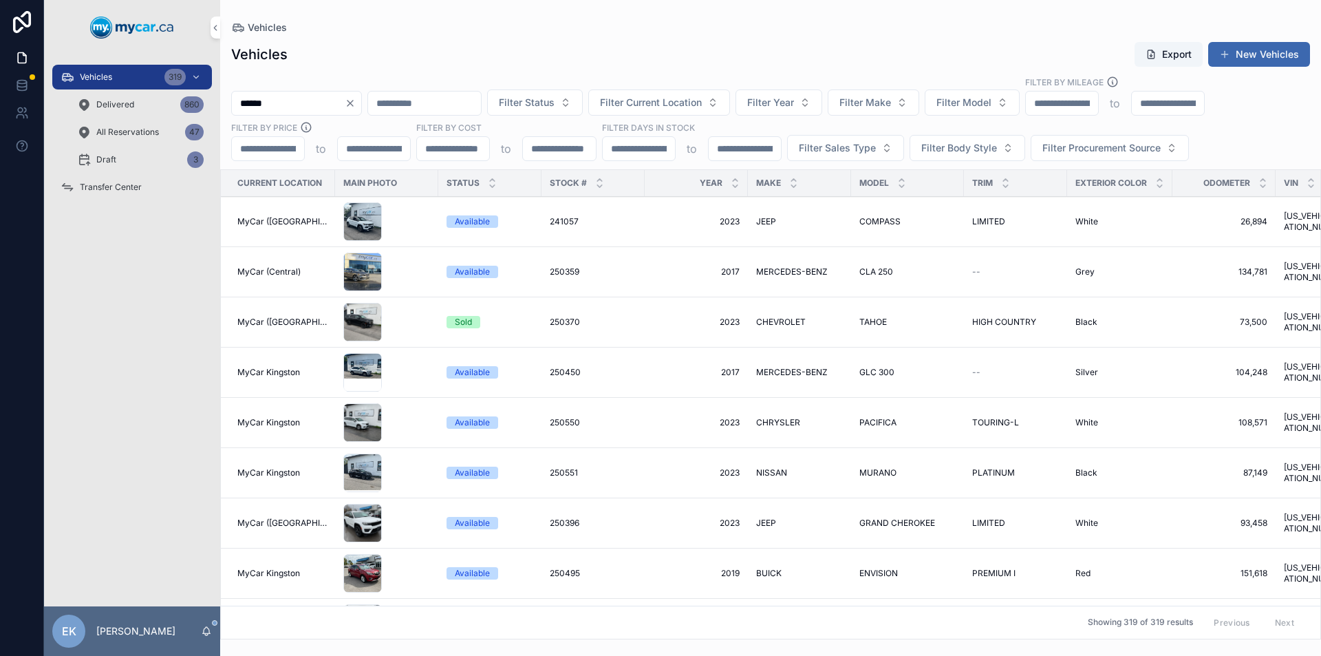 The height and width of the screenshot is (656, 1321). I want to click on div: scrollable content, so click(132, 136).